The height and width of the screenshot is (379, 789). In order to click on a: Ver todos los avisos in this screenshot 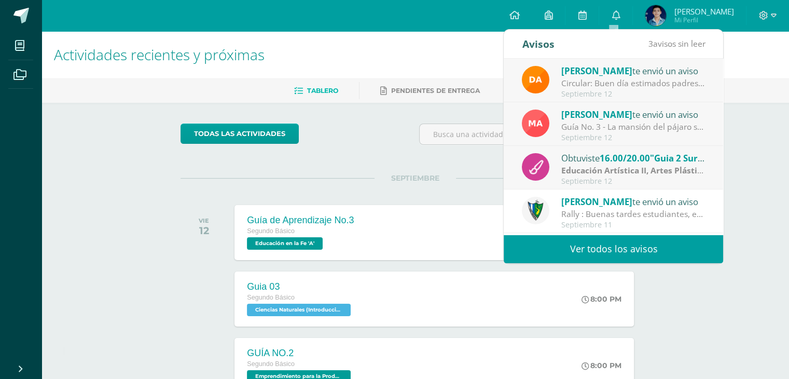, I will do `click(613, 248)`.